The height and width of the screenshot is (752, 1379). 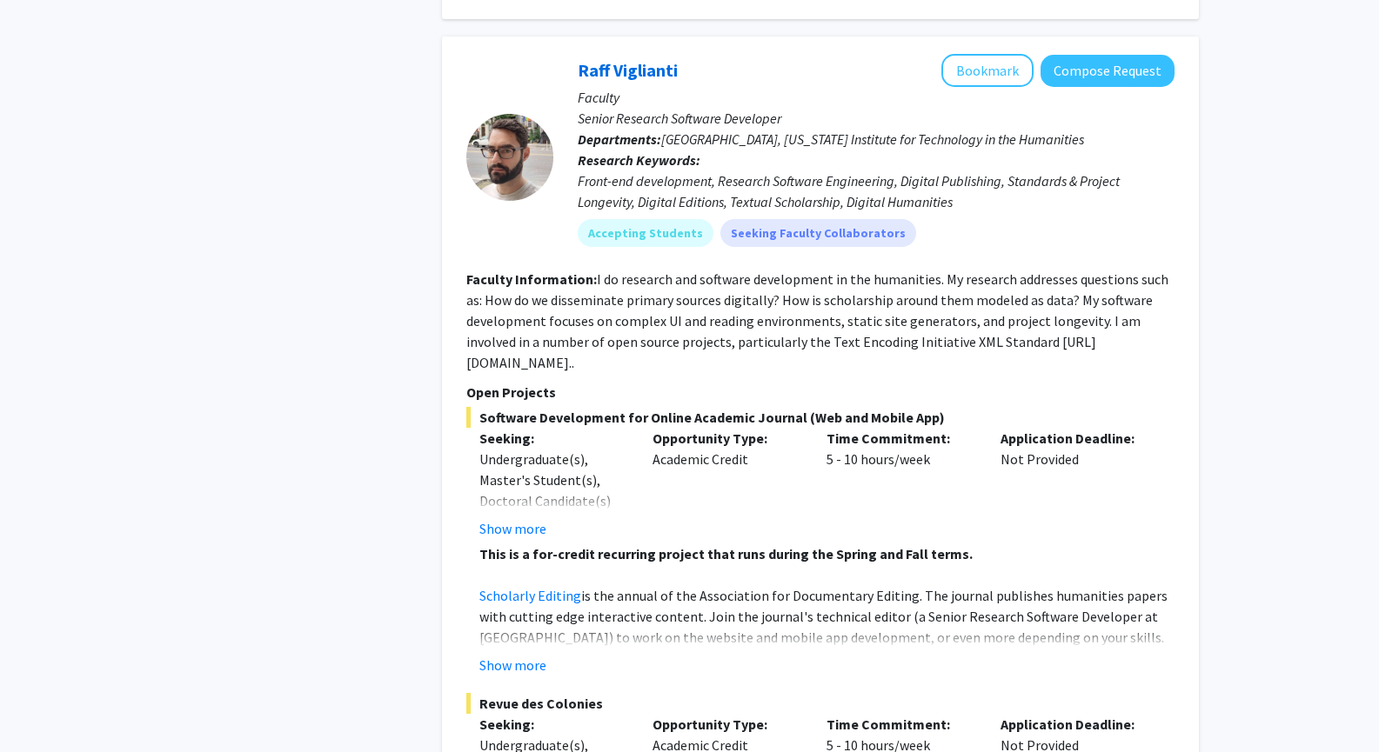 What do you see at coordinates (820, 392) in the screenshot?
I see `p: Open Projects` at bounding box center [820, 392].